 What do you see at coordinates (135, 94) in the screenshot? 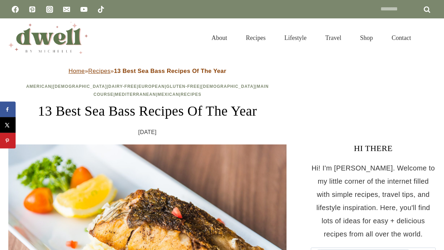
I see `a: Mediterranean` at bounding box center [135, 94].